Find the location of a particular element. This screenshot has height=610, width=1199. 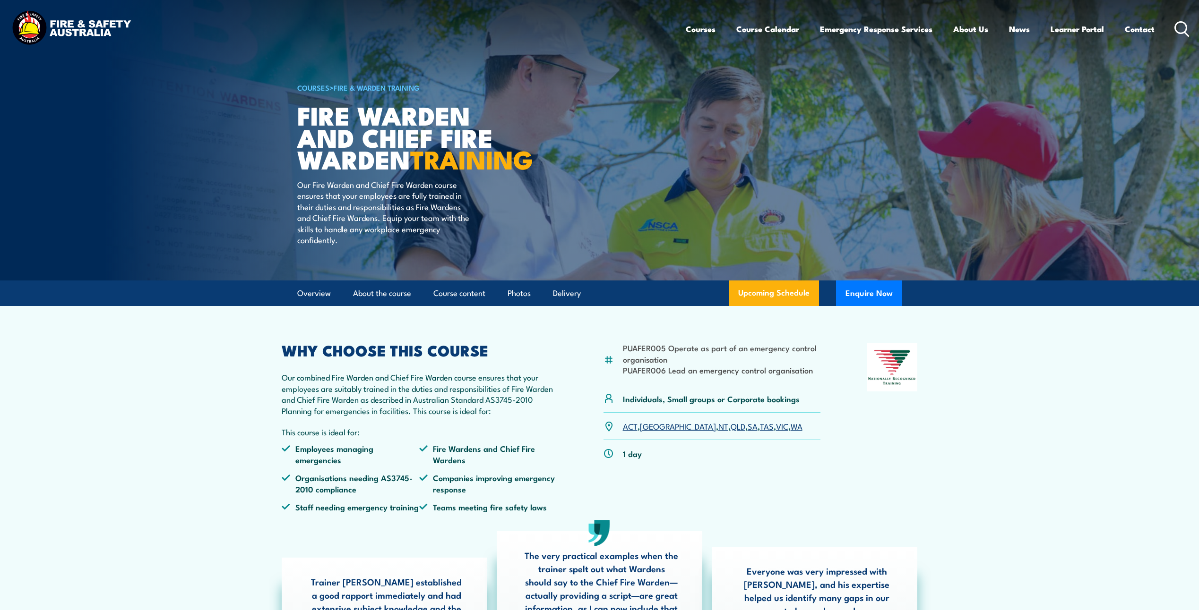

a: About the course is located at coordinates (382, 293).